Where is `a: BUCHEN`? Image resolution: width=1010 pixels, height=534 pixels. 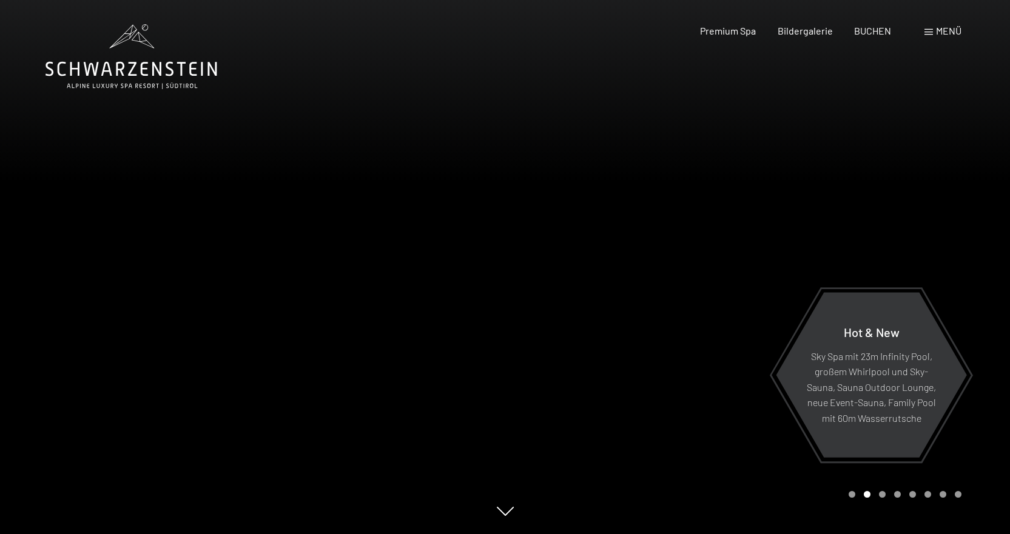
a: BUCHEN is located at coordinates (872, 30).